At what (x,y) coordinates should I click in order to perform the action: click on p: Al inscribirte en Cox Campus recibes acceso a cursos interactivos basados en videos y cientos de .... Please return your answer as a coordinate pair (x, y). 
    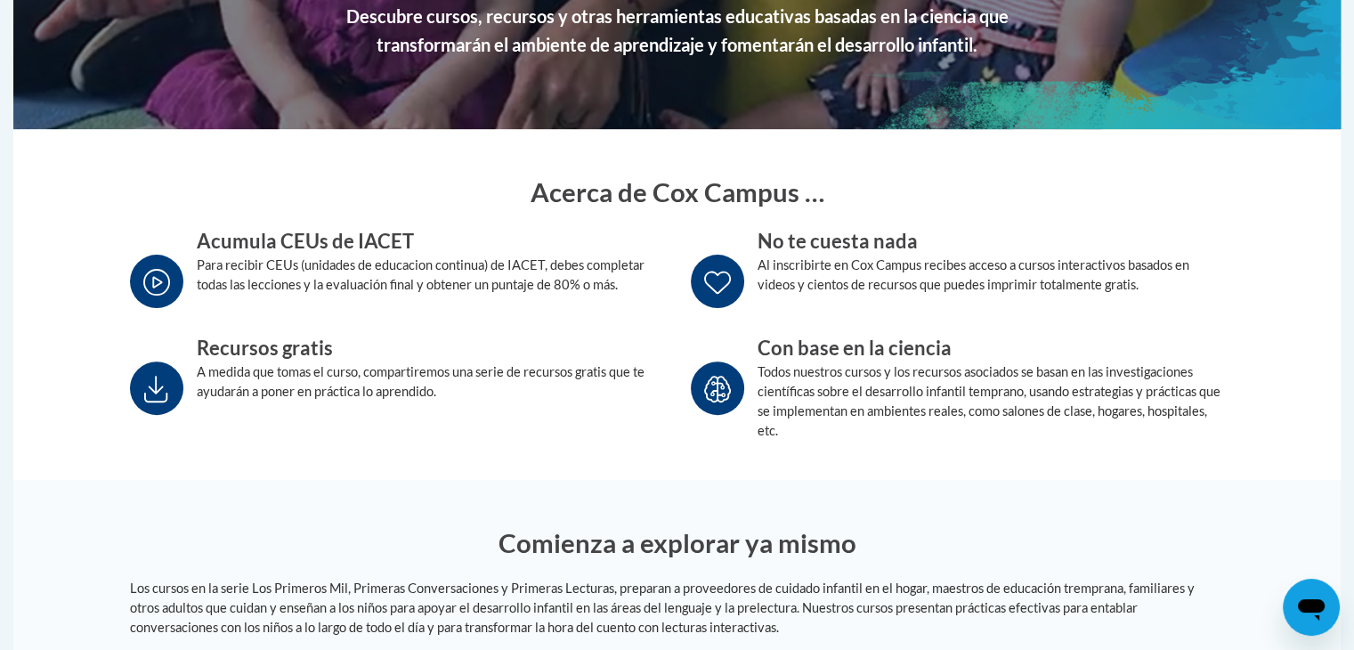
    Looking at the image, I should click on (990, 275).